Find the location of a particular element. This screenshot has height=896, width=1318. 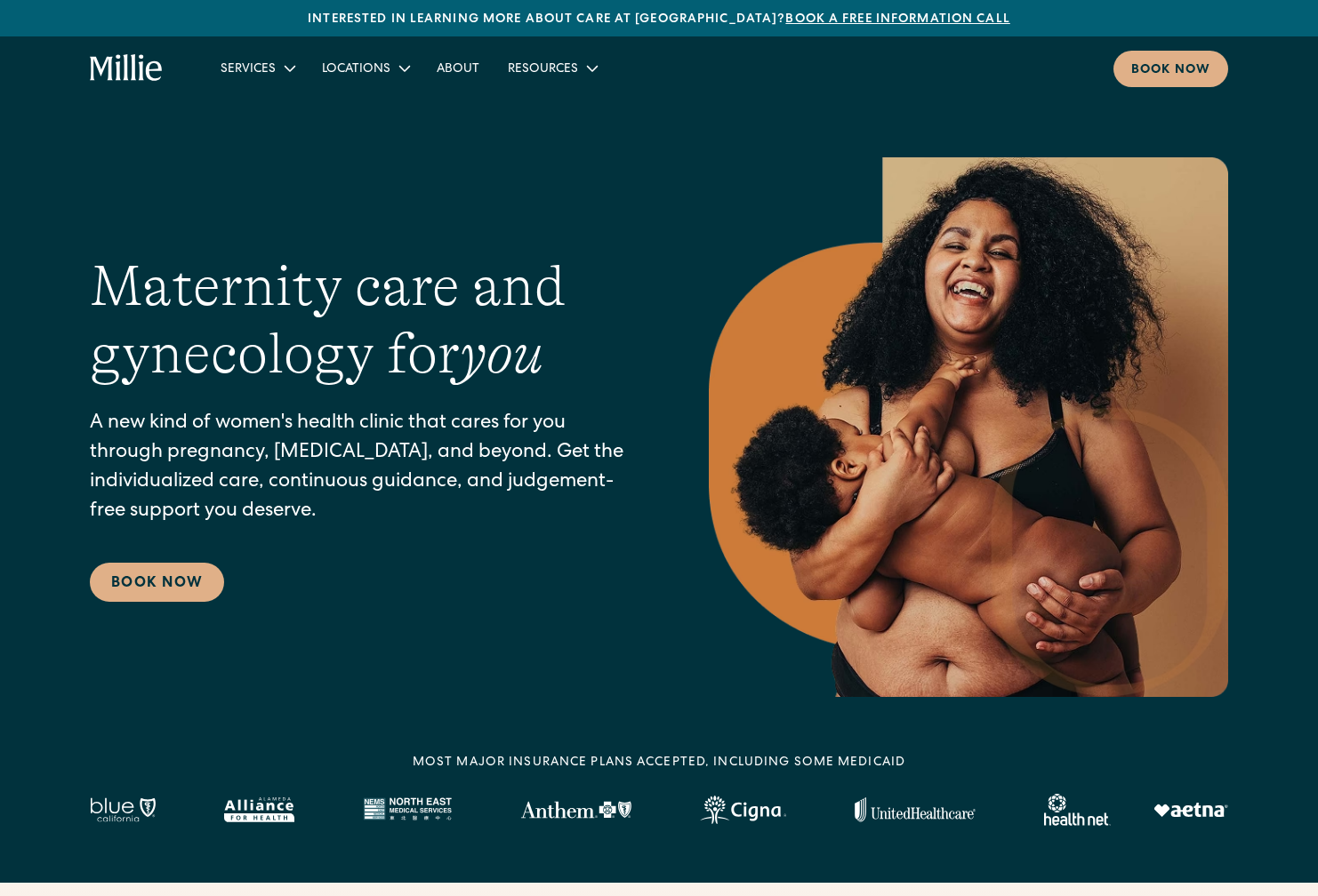

img: Blue California logo is located at coordinates (123, 810).